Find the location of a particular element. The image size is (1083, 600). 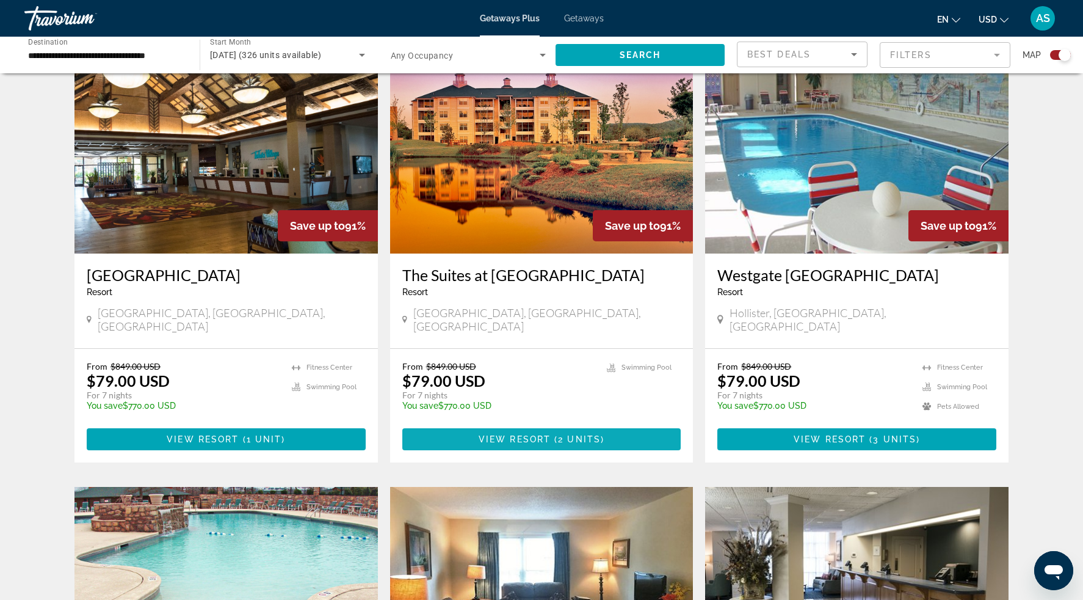

button: Filter is located at coordinates (945, 55).